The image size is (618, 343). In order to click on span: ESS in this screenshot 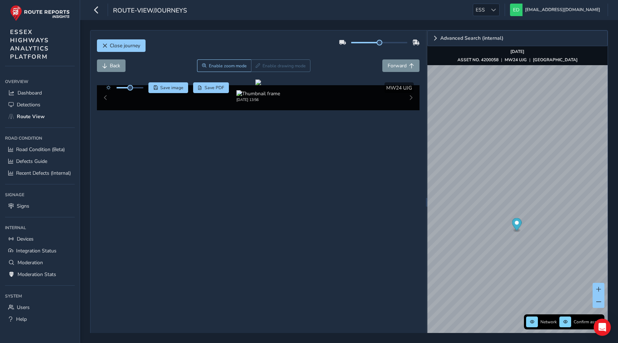, I will do `click(480, 10)`.